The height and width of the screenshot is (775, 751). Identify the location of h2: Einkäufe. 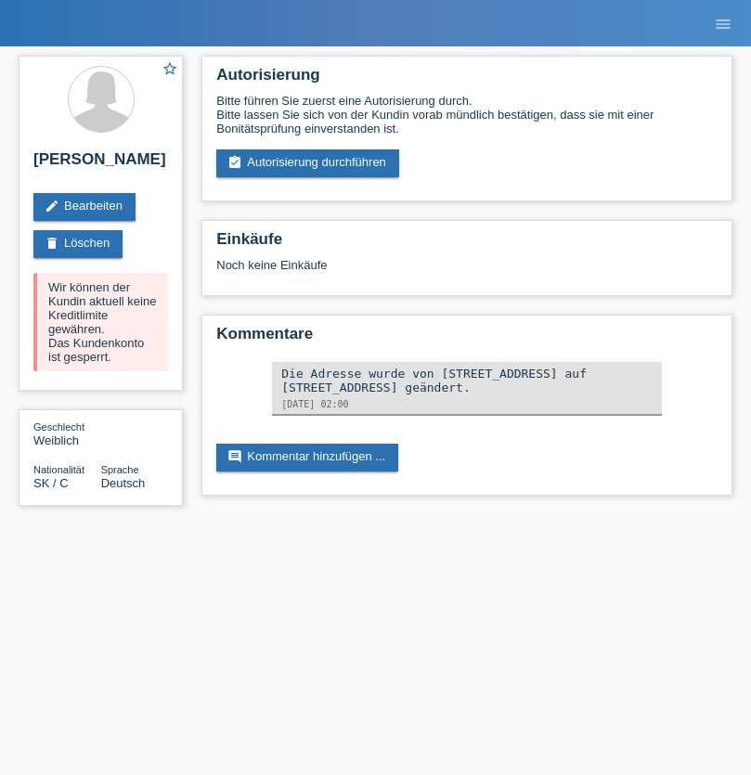
(467, 244).